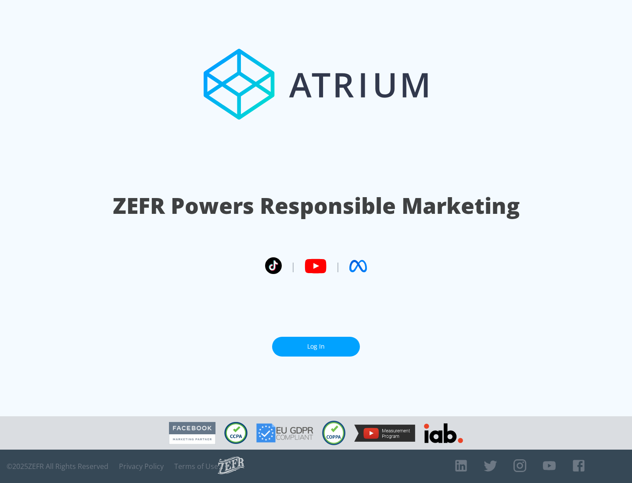  Describe the element at coordinates (316, 206) in the screenshot. I see `h1: ZEFR Powers Responsible Marketing` at that location.